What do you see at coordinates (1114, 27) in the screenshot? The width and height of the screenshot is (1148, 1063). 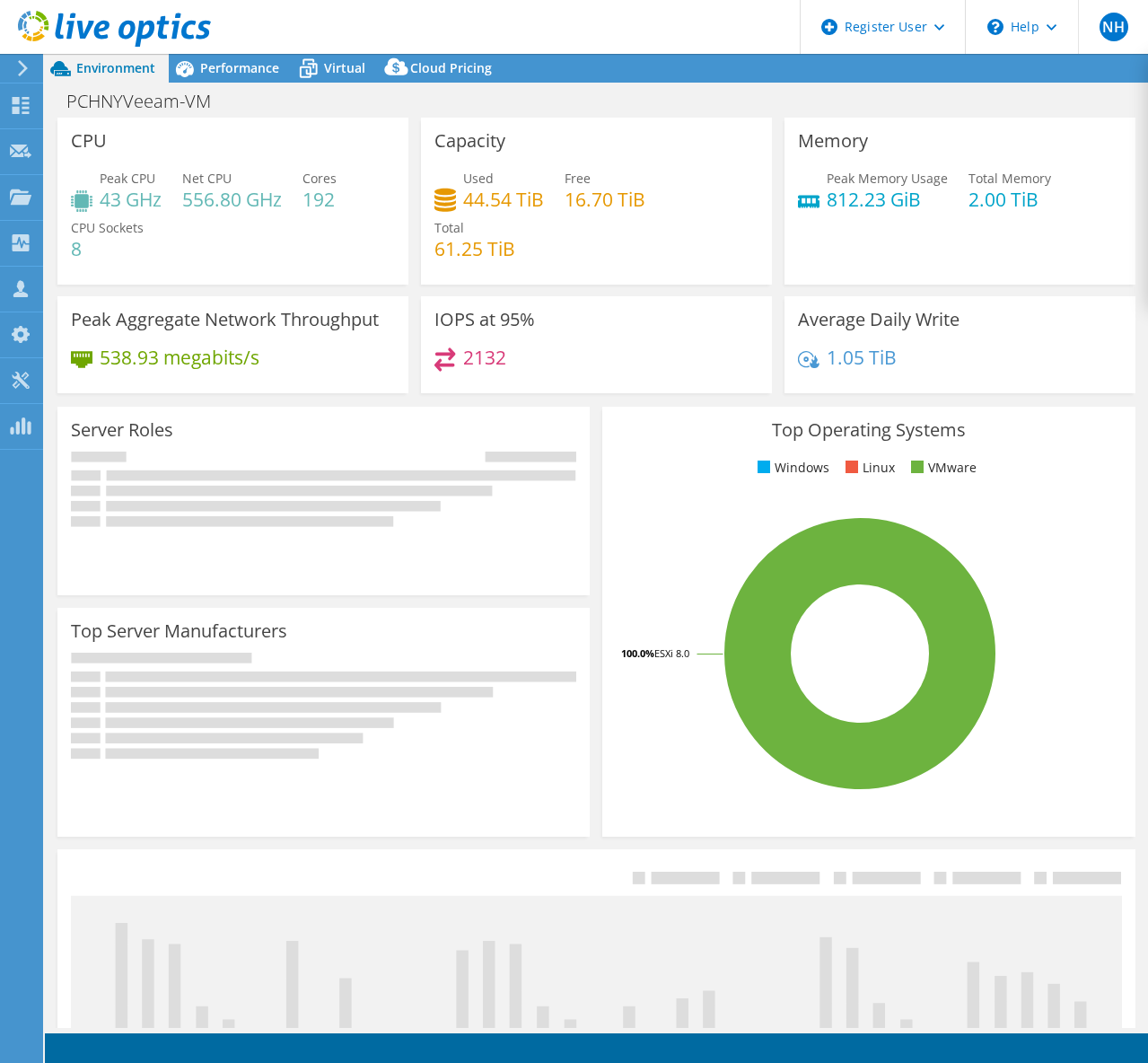 I see `span: NH` at bounding box center [1114, 27].